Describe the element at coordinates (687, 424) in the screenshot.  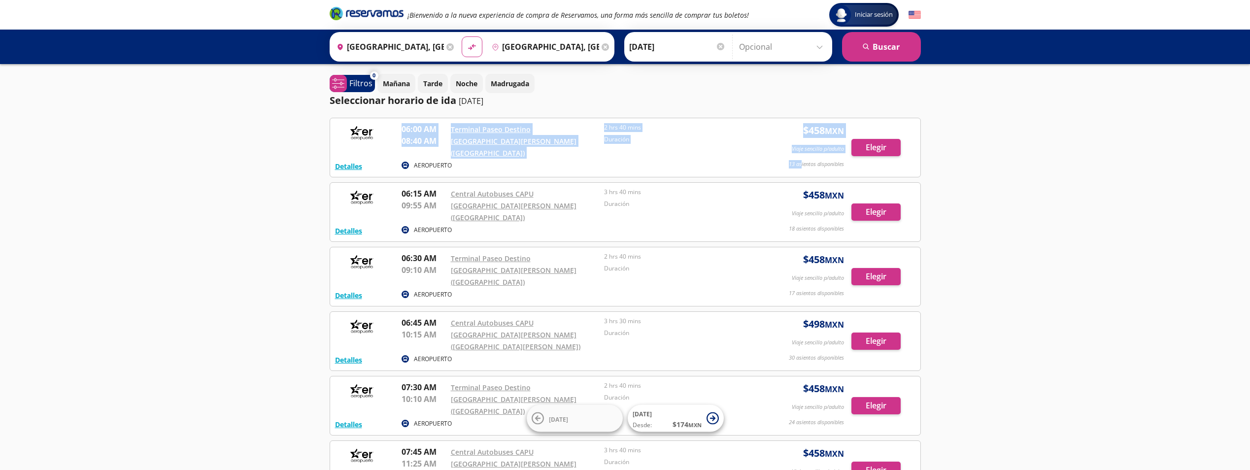
I see `span: $ 174` at that location.